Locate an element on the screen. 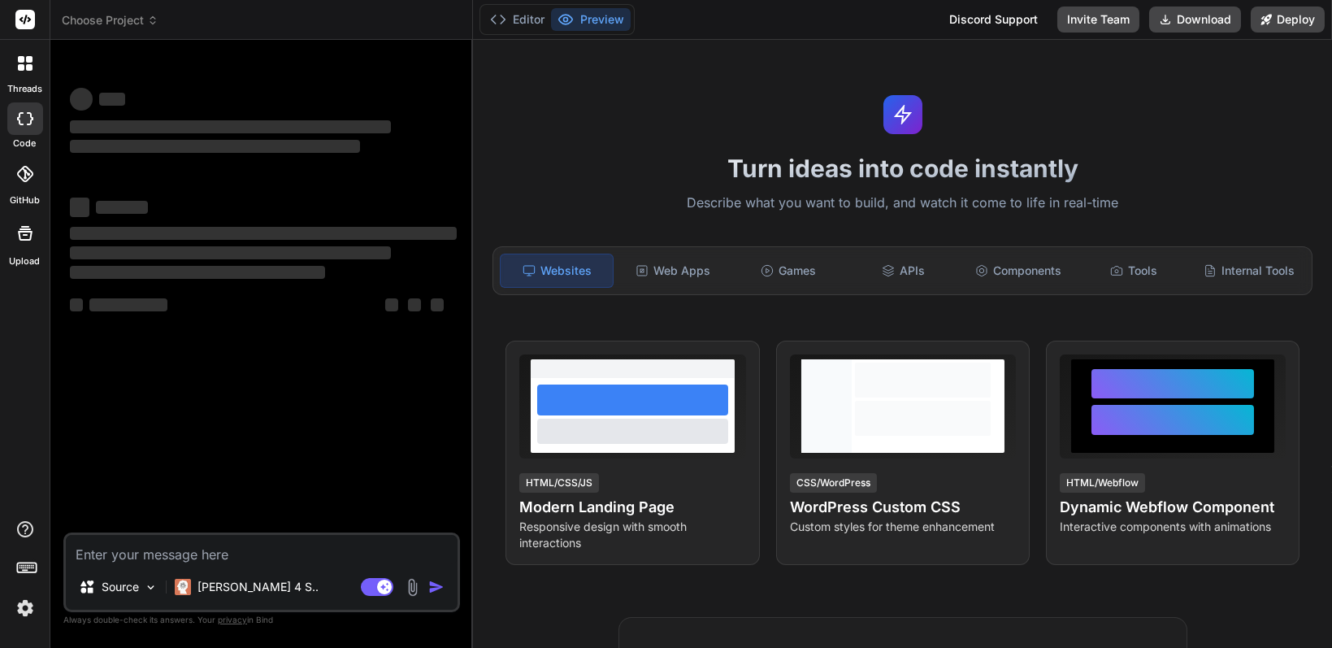  p: Custom styles for theme enhancement is located at coordinates (903, 527).